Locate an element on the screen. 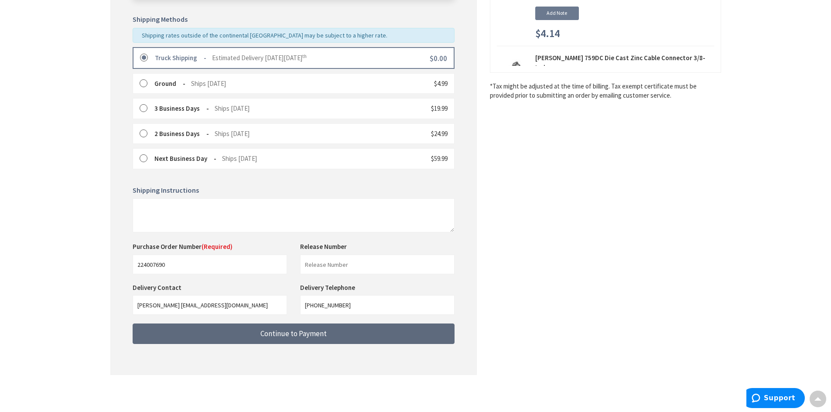 The width and height of the screenshot is (831, 412). span: Shipping Instructions is located at coordinates (166, 190).